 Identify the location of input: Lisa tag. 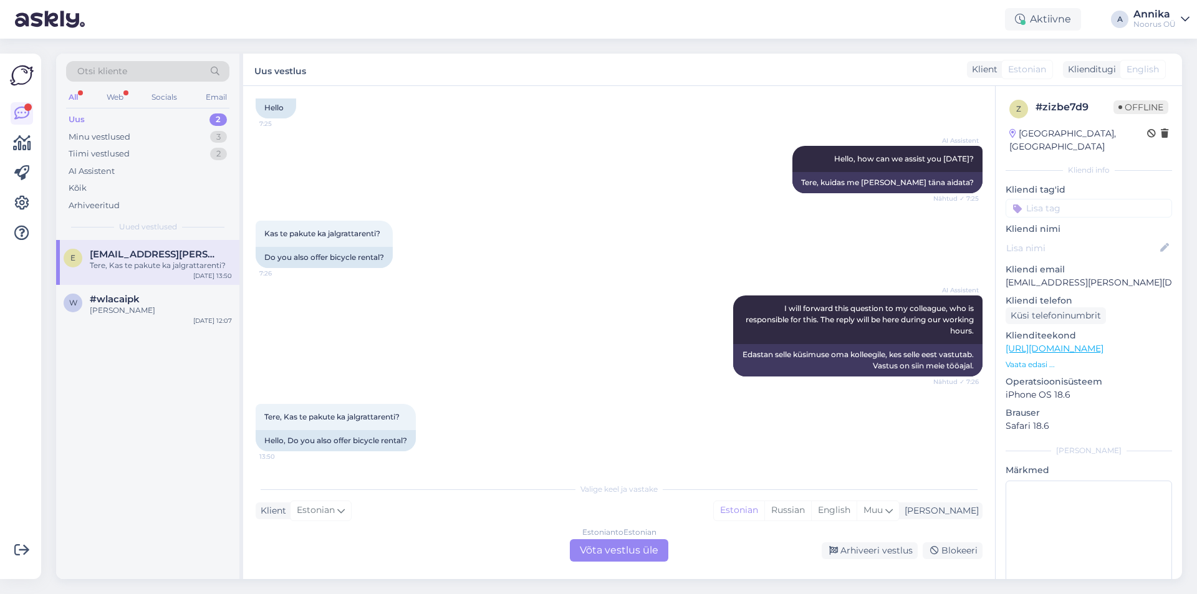
(1089, 208).